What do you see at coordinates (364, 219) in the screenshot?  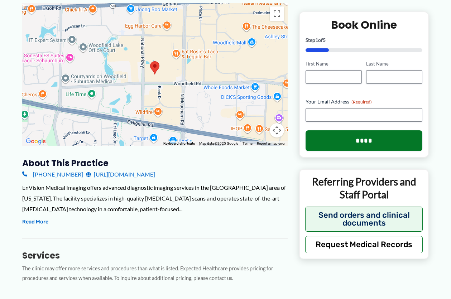 I see `button: Send orders and clinical documents` at bounding box center [364, 219].